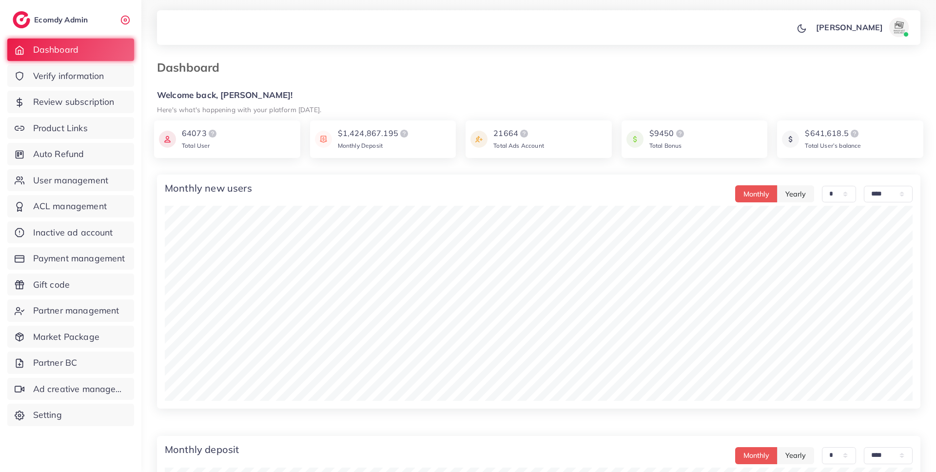  I want to click on h4: Monthly deposit, so click(202, 450).